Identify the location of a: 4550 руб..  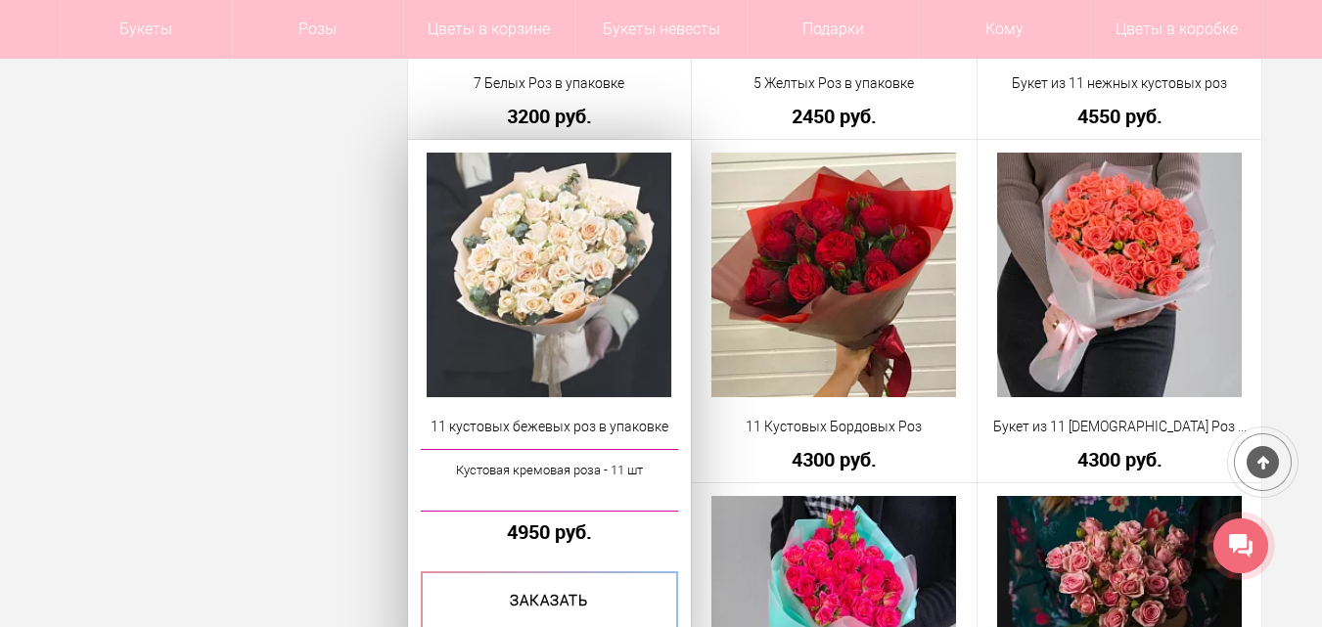
(1119, 115).